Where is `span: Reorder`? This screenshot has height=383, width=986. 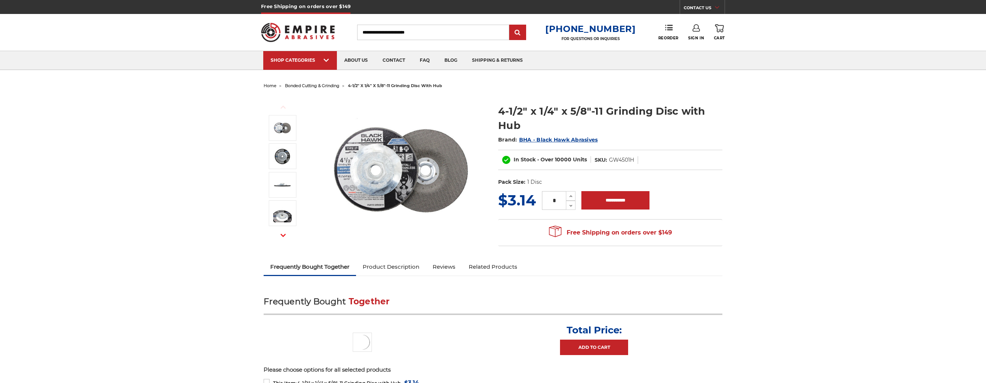 span: Reorder is located at coordinates (668, 38).